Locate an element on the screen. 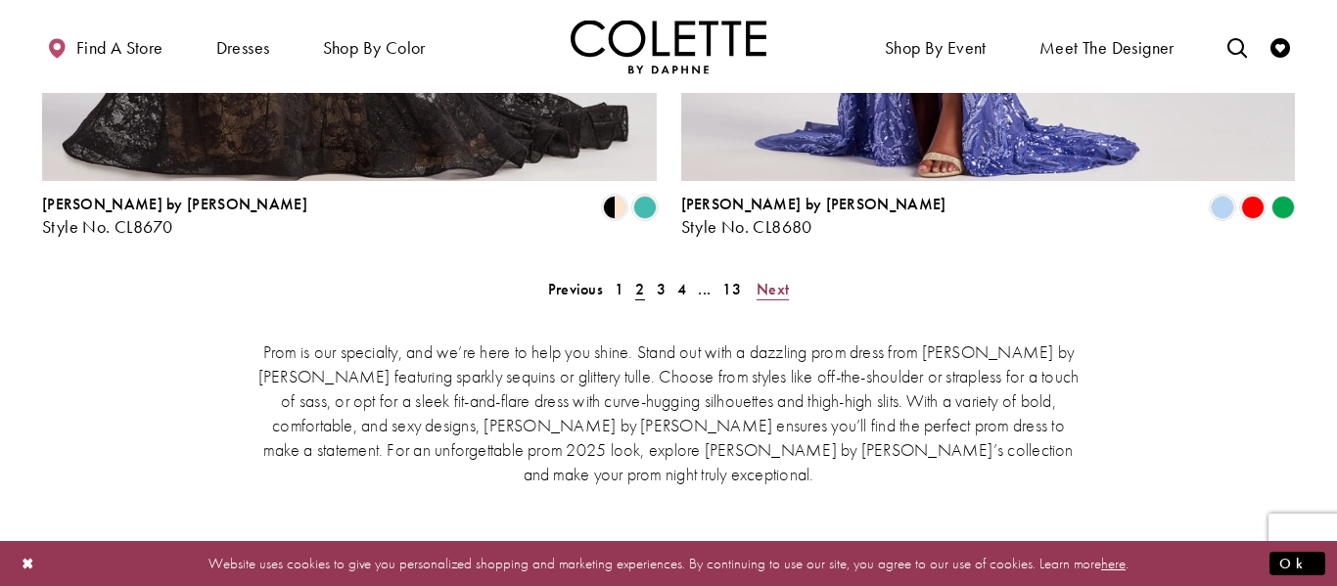 The image size is (1337, 586). img: Colette by Daphne is located at coordinates (668, 46).